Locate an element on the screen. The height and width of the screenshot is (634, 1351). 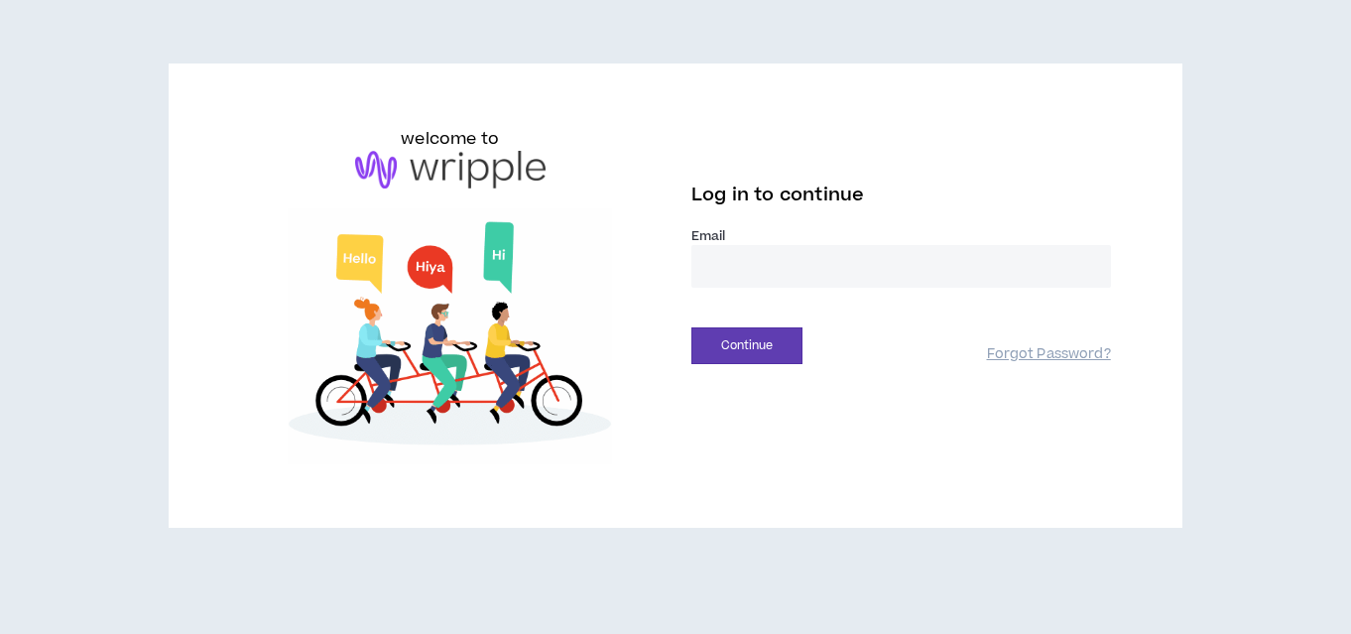
a: Forgot Password? is located at coordinates (1049, 354).